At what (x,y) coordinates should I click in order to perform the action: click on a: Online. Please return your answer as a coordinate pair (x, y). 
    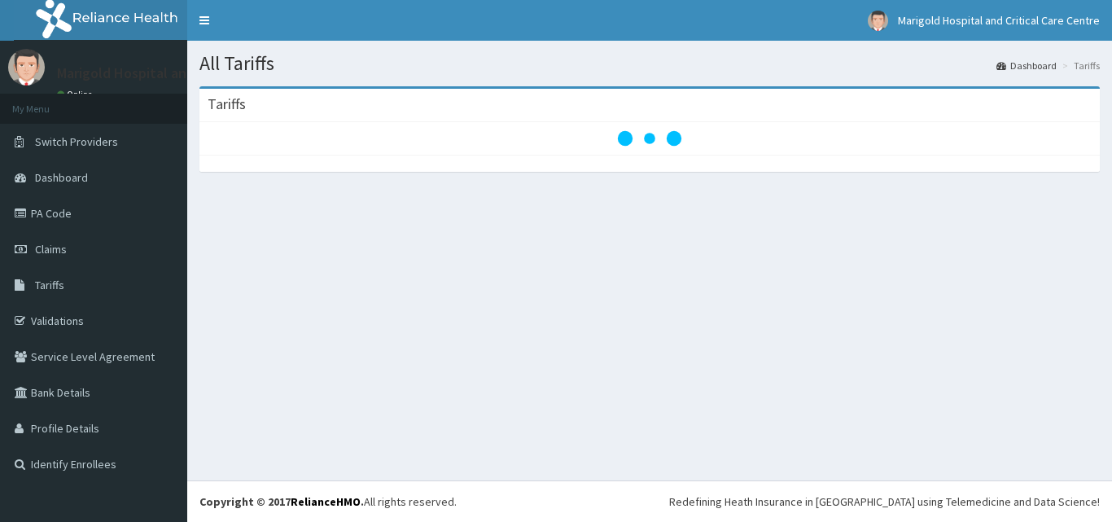
    Looking at the image, I should click on (77, 94).